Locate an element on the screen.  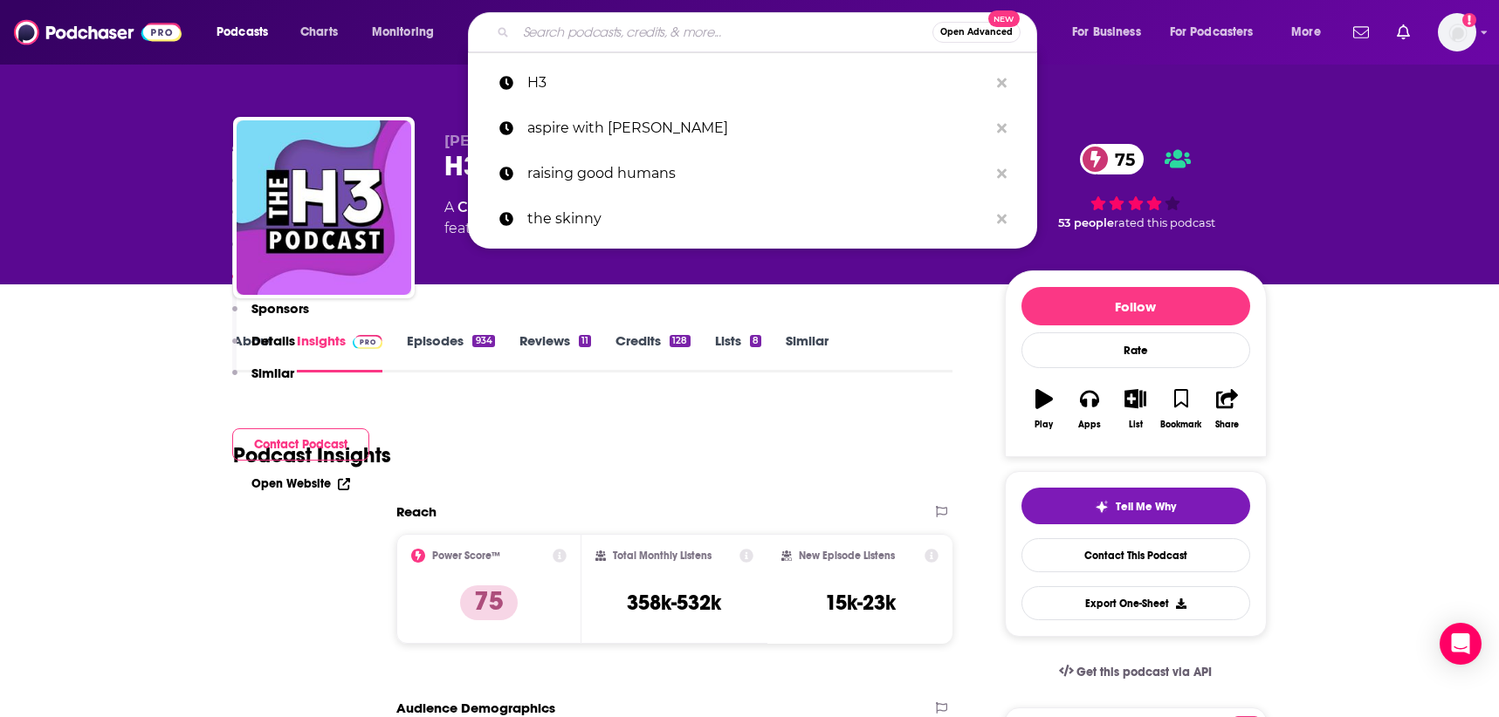
span: 75 is located at coordinates (1120, 159).